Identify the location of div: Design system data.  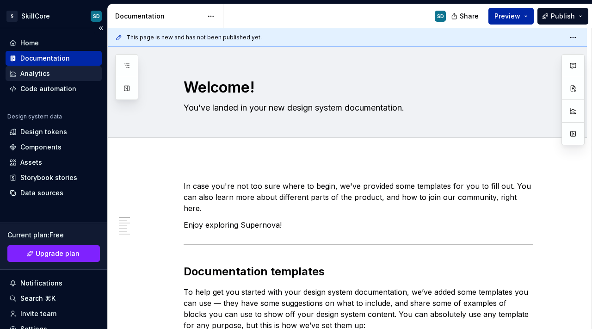
(35, 117).